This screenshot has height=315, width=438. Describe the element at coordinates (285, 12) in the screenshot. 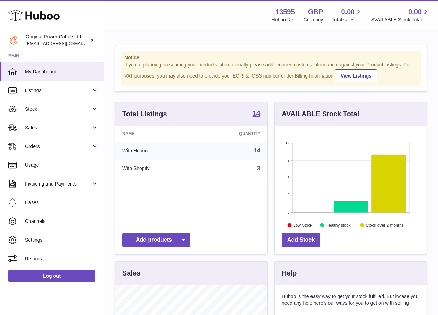

I see `strong: 13595` at that location.